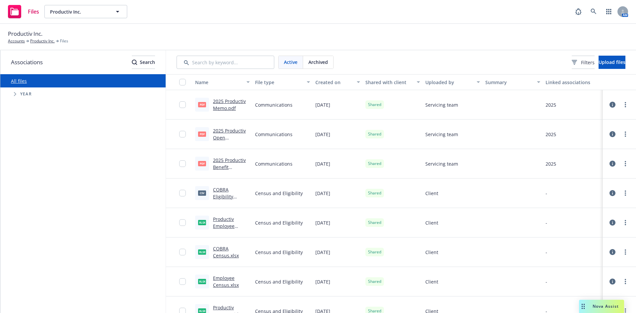 The height and width of the screenshot is (313, 636). I want to click on a: 2025 Productiv Open Enrollment Presentation.pdf, so click(231, 144).